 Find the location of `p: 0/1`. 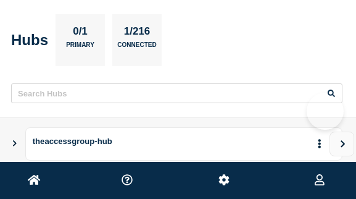

p: 0/1 is located at coordinates (80, 33).